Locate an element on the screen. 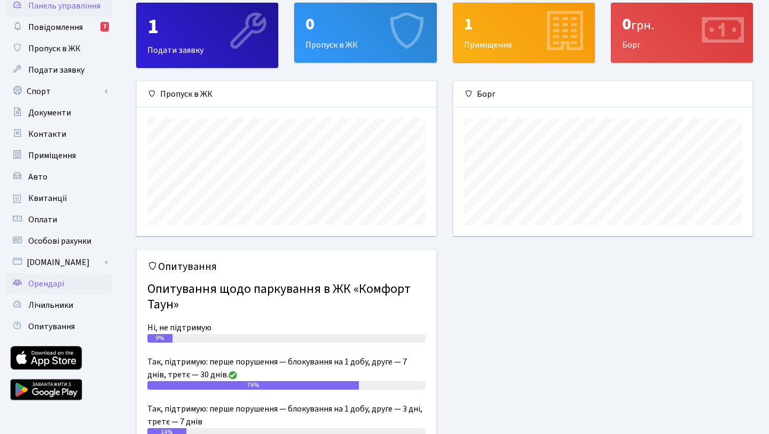 The height and width of the screenshot is (434, 769). span: Пропуск в ЖК is located at coordinates (54, 49).